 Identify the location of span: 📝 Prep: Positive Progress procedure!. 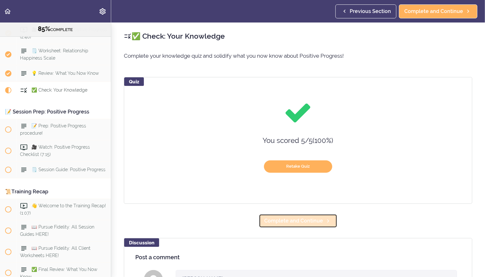
(53, 130).